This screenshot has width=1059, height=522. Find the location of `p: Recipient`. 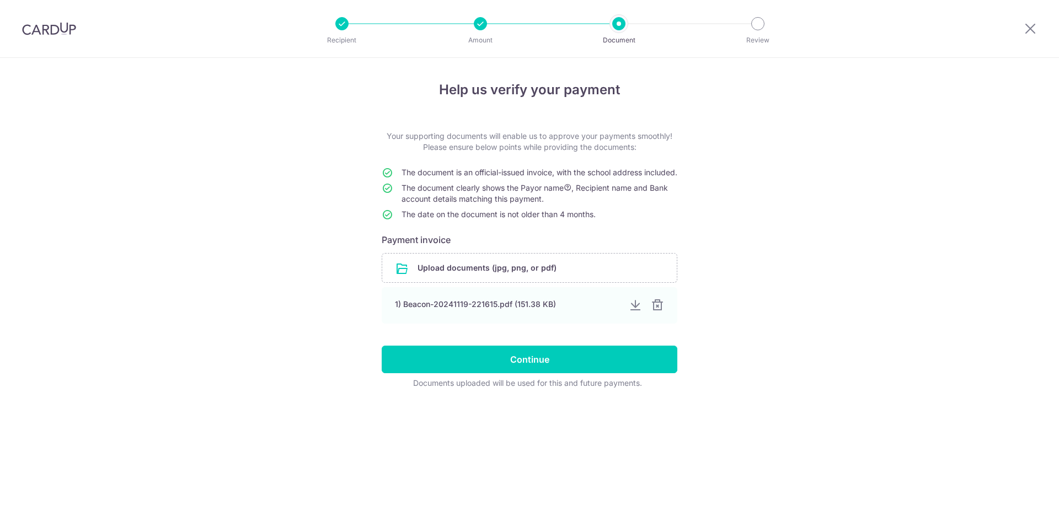

p: Recipient is located at coordinates (342, 40).